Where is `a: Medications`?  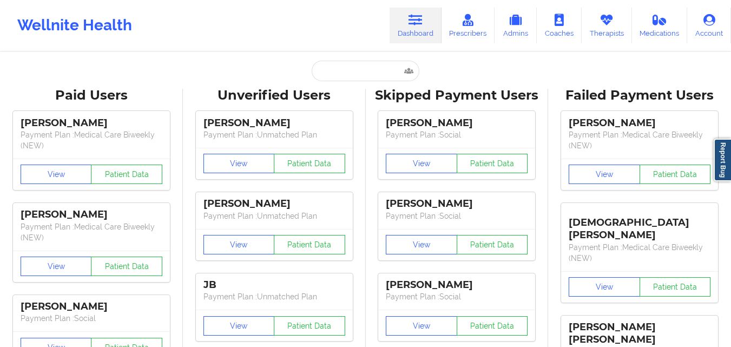 a: Medications is located at coordinates (660, 25).